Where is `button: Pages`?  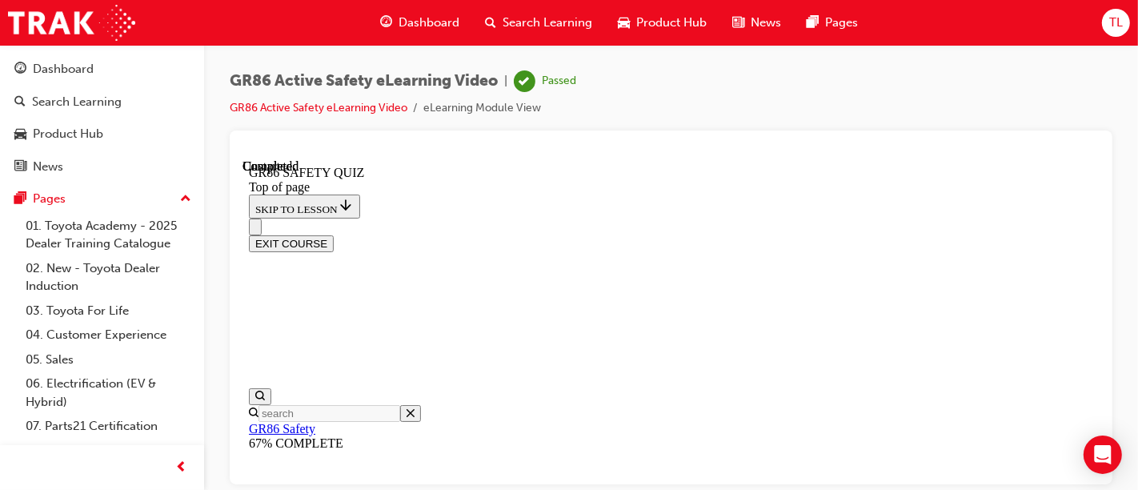 button: Pages is located at coordinates (102, 198).